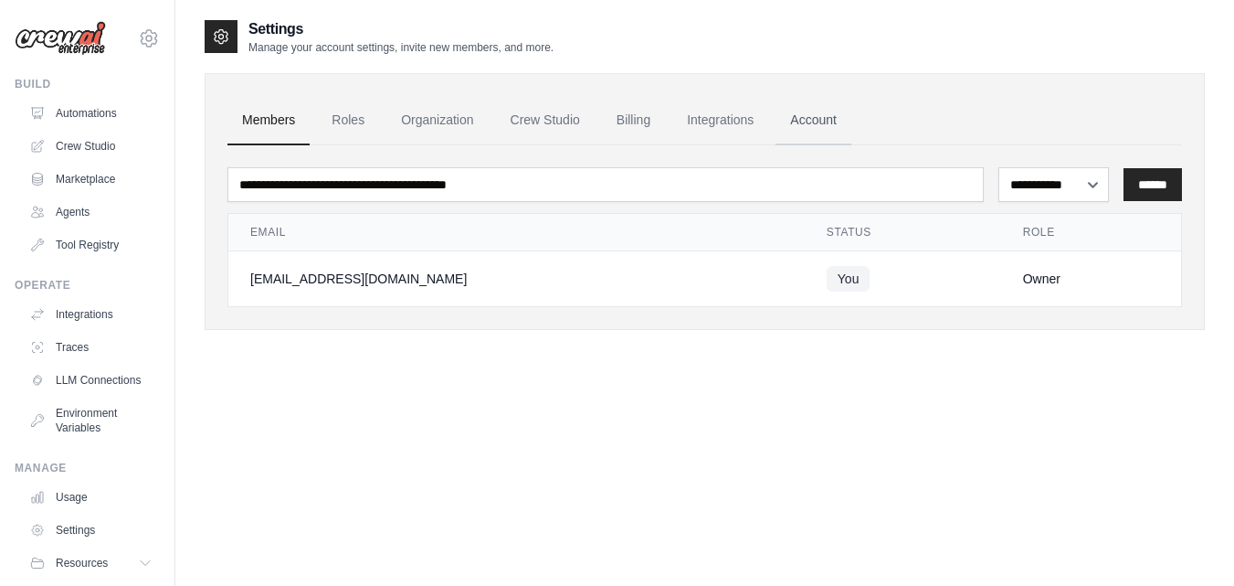 Image resolution: width=1234 pixels, height=586 pixels. I want to click on th: Status, so click(903, 232).